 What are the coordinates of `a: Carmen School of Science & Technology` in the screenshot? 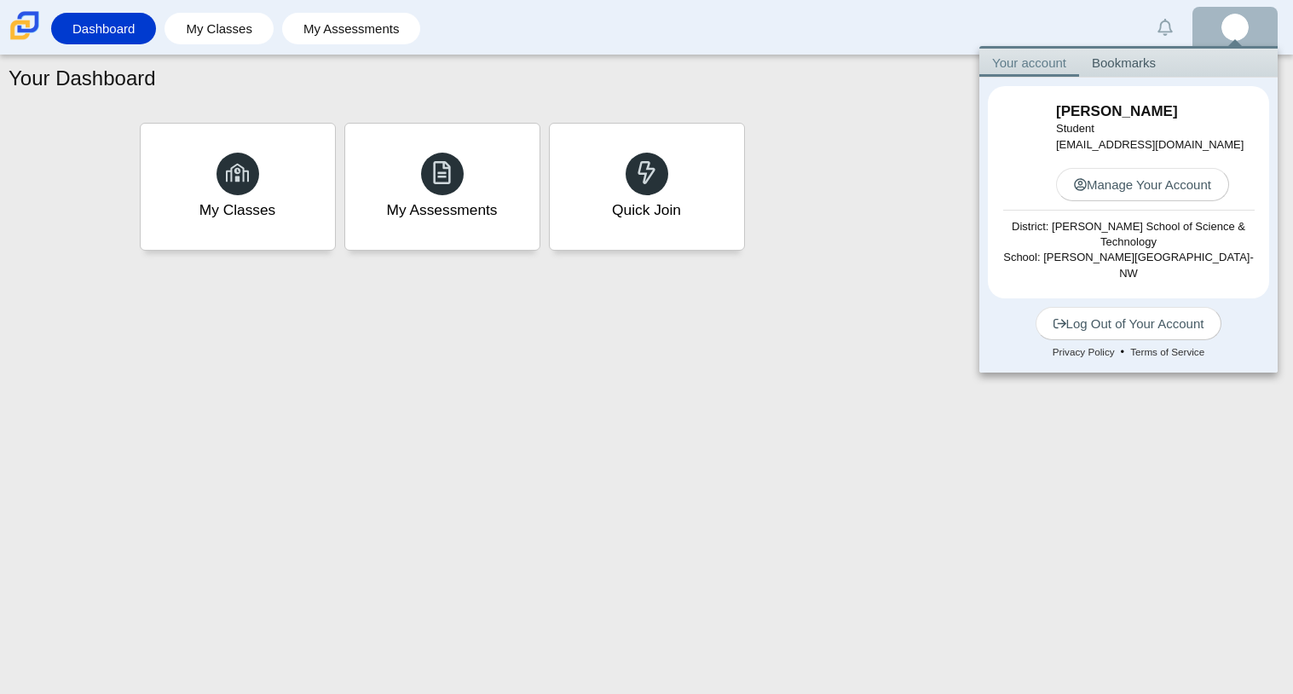 It's located at (25, 38).